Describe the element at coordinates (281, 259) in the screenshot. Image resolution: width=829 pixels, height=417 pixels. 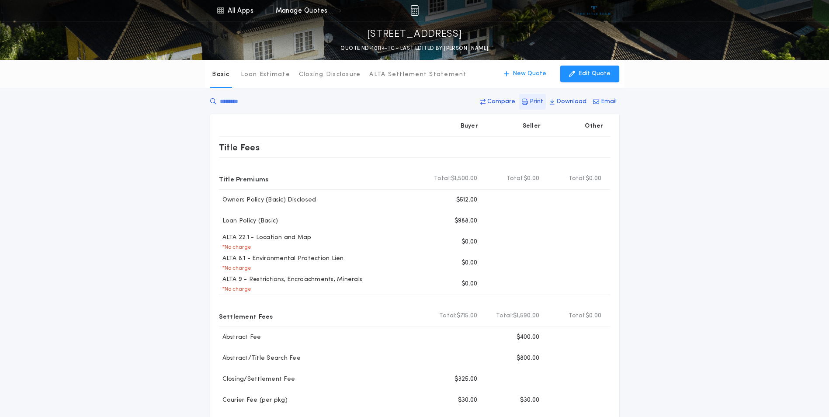
I see `p: ALTA 8.1 - Environmental Protection Lien` at that location.